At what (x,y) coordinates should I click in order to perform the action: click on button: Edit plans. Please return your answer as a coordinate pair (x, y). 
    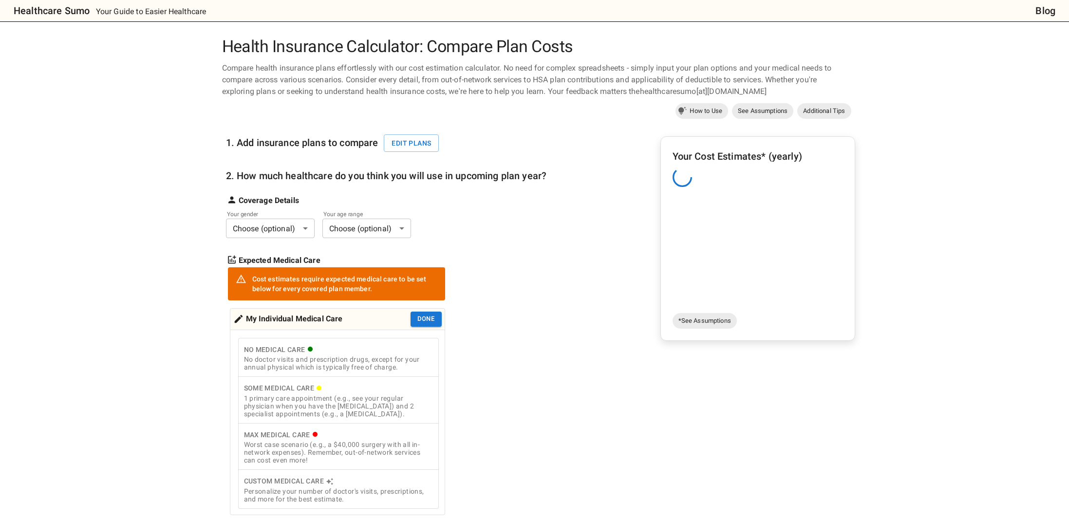
    Looking at the image, I should click on (411, 143).